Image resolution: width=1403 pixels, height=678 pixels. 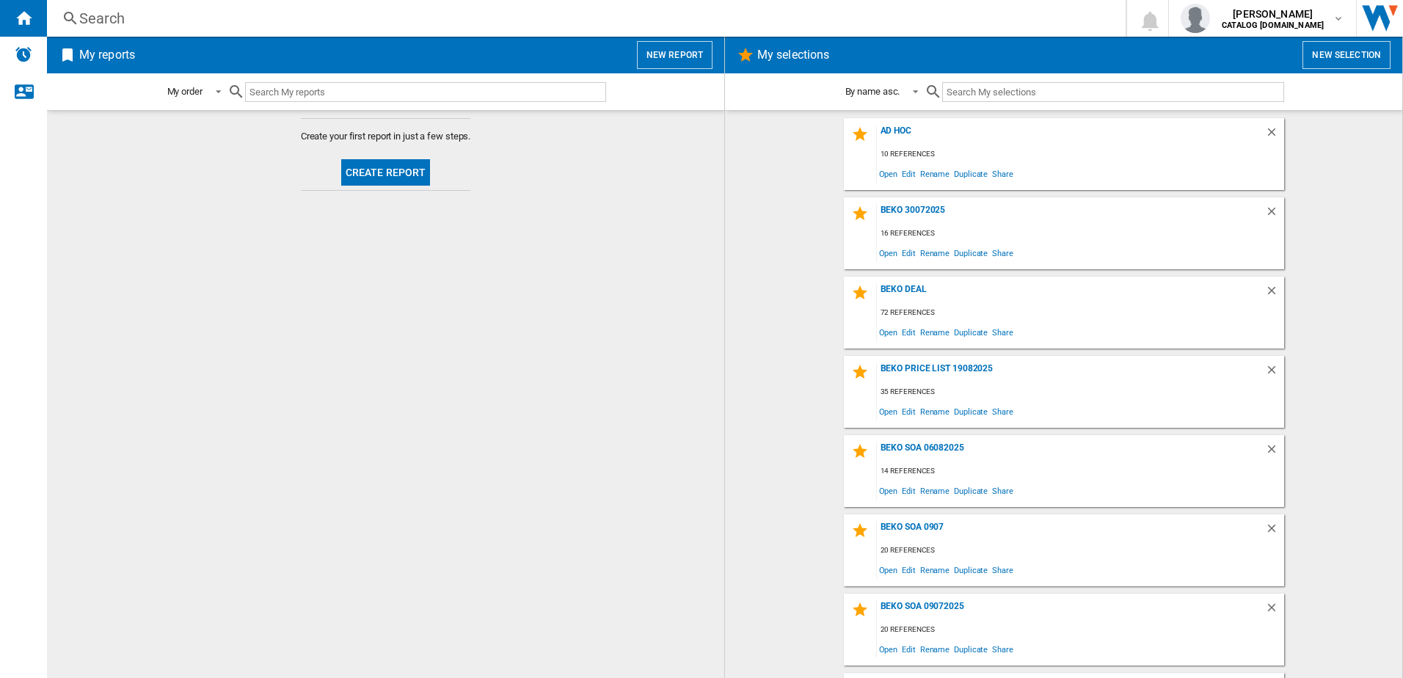 I want to click on h2: My selections, so click(x=793, y=55).